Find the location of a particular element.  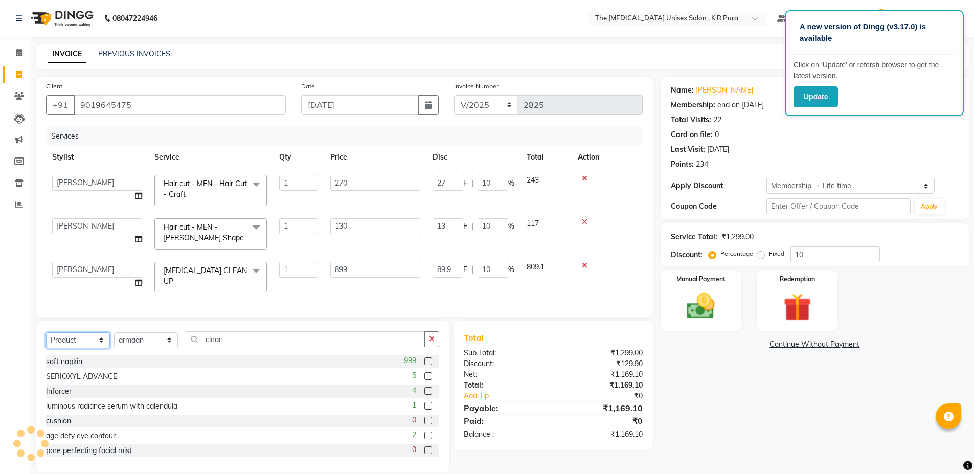

span: 117 is located at coordinates (533, 224).